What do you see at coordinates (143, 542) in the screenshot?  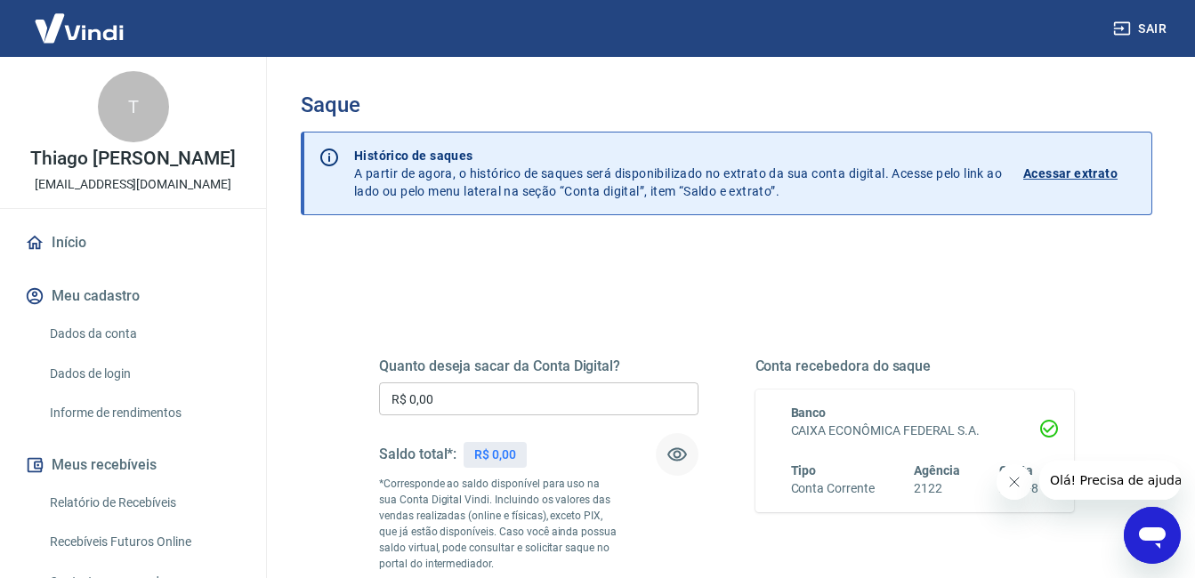 I see `a: Recebíveis Futuros Online` at bounding box center [143, 542].